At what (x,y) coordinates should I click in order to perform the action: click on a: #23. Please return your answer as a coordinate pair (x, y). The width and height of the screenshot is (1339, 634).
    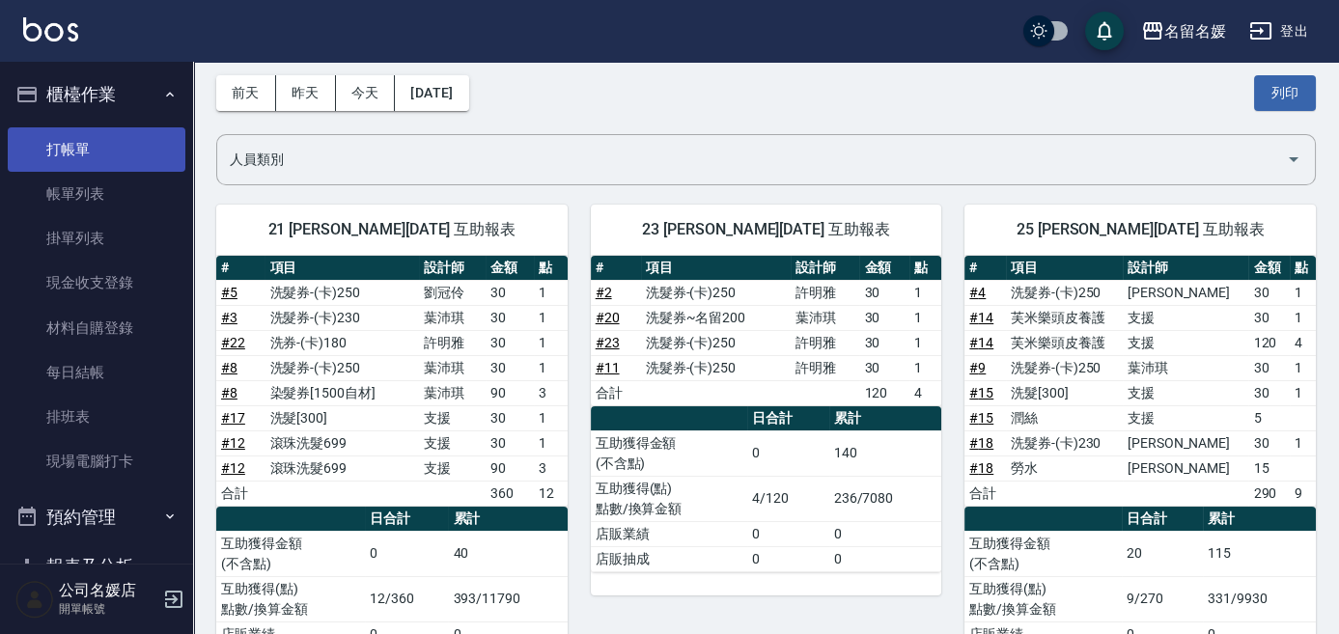
    Looking at the image, I should click on (607, 343).